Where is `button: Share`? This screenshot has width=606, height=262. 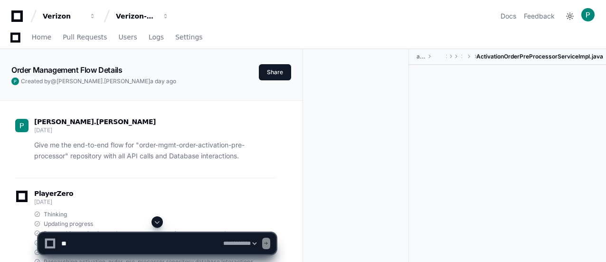
button: Share is located at coordinates (275, 72).